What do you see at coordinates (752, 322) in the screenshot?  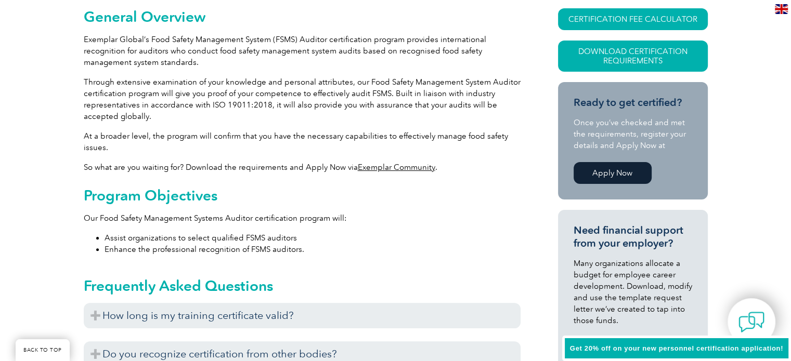 I see `img: contact-chat.png` at bounding box center [752, 322].